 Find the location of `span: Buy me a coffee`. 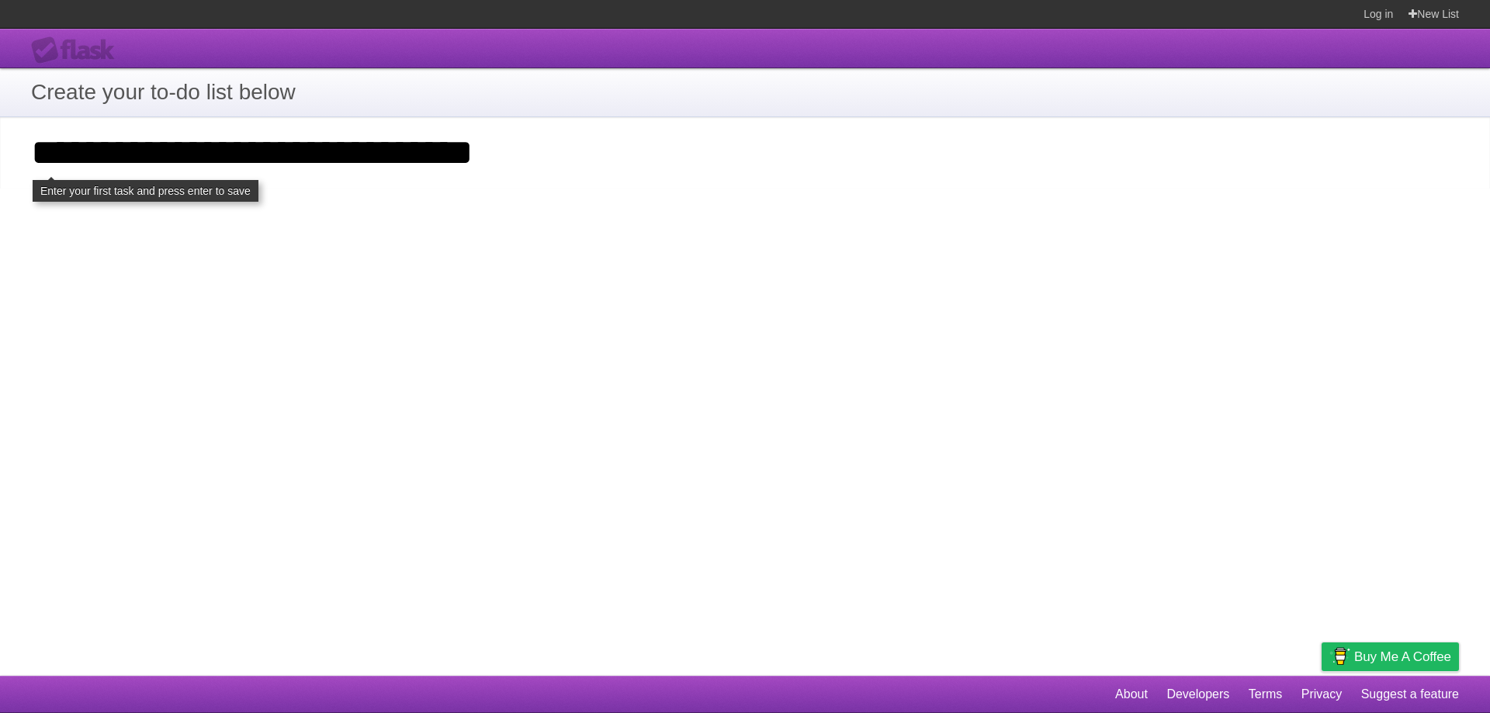

span: Buy me a coffee is located at coordinates (1402, 656).